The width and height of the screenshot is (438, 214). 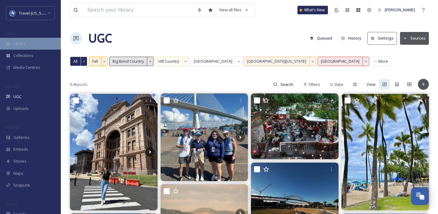 I want to click on span: Fall, so click(x=95, y=61).